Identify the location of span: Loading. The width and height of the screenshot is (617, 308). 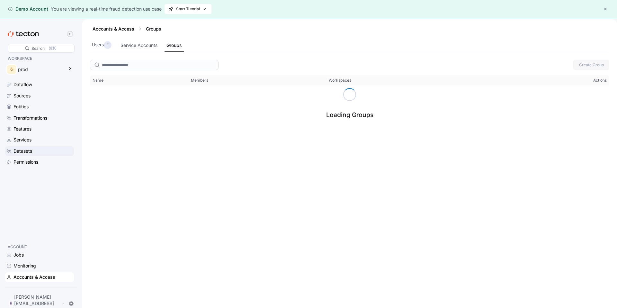
(350, 94).